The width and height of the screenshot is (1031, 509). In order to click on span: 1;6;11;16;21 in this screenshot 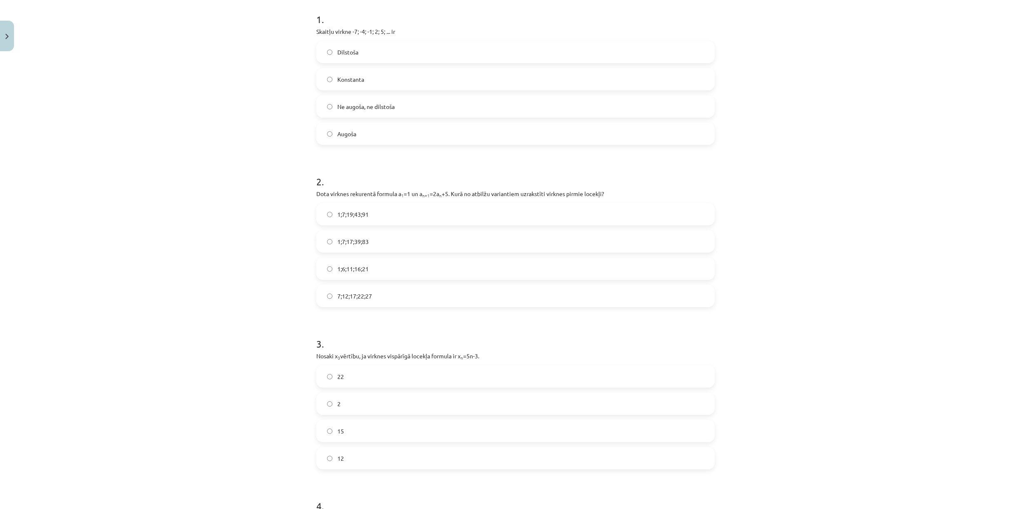, I will do `click(353, 269)`.